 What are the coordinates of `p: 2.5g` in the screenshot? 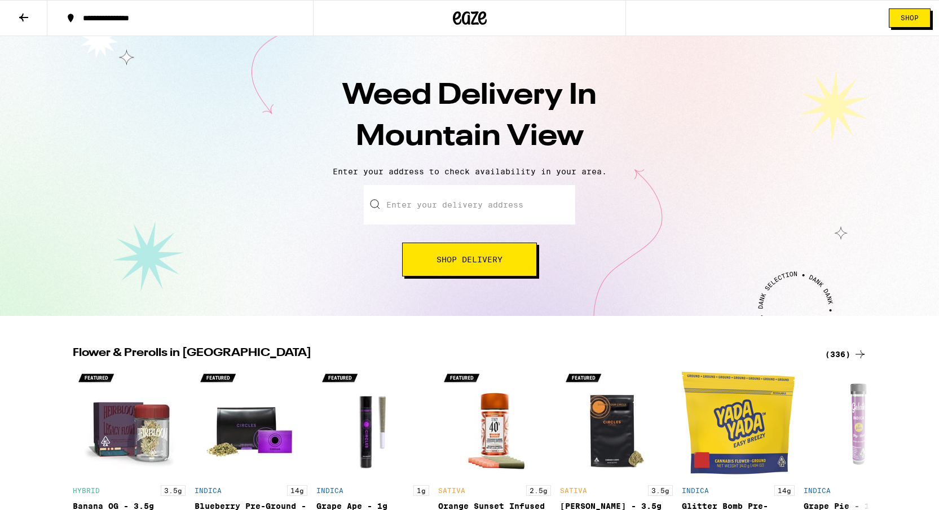 It's located at (538, 490).